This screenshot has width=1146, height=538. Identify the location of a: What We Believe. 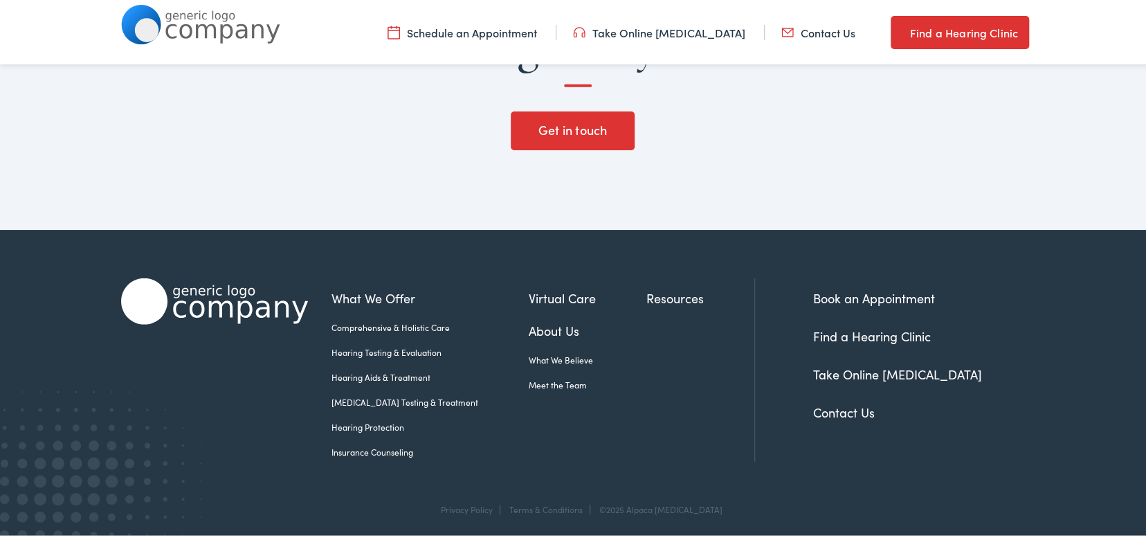
(588, 358).